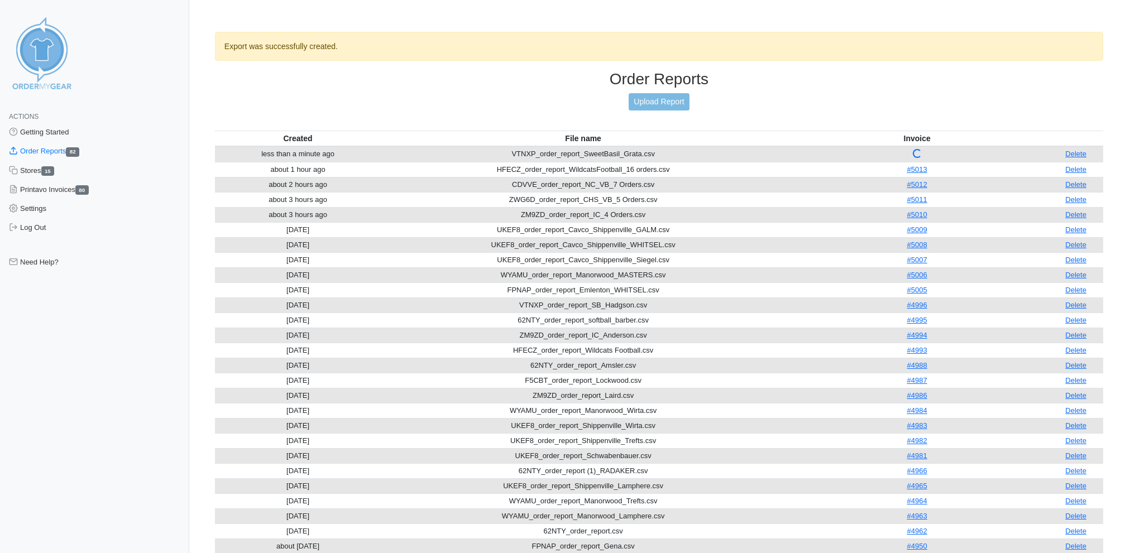 The image size is (1135, 553). I want to click on span: Actions, so click(23, 117).